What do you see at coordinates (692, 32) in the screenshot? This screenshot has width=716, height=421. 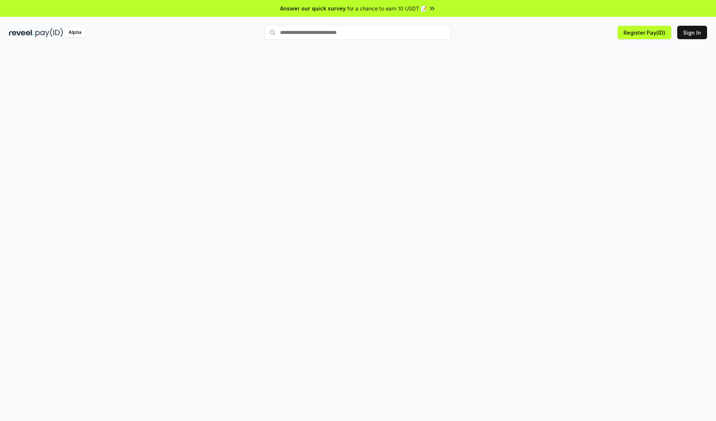 I see `button: Sign In` at bounding box center [692, 32].